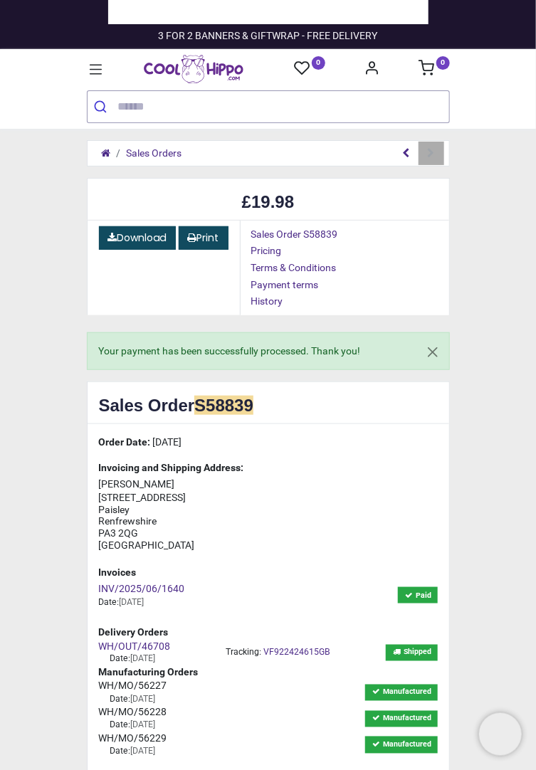 The height and width of the screenshot is (770, 536). What do you see at coordinates (312, 251) in the screenshot?
I see `a: Pricing` at bounding box center [312, 251].